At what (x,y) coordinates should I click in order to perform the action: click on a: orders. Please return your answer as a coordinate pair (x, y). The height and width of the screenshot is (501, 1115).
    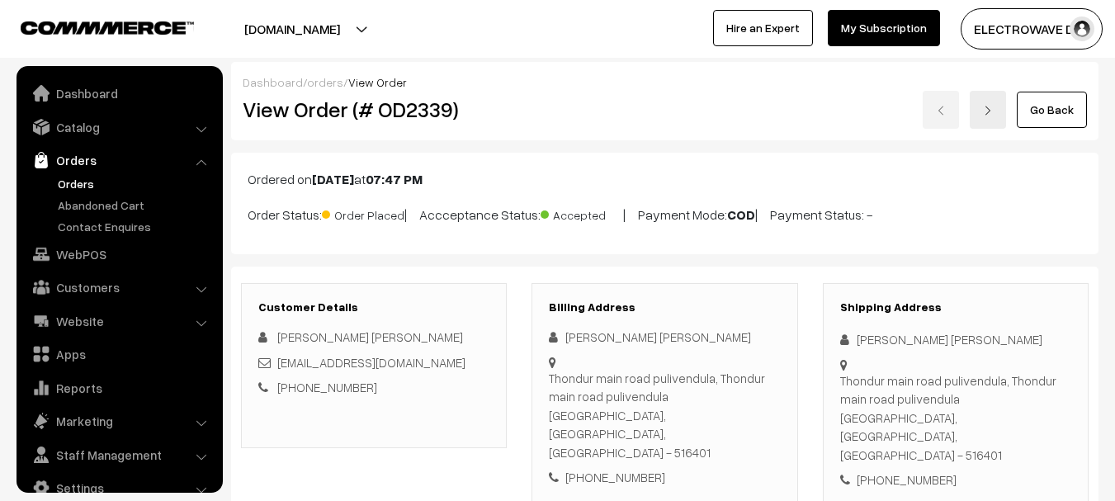
    Looking at the image, I should click on (325, 82).